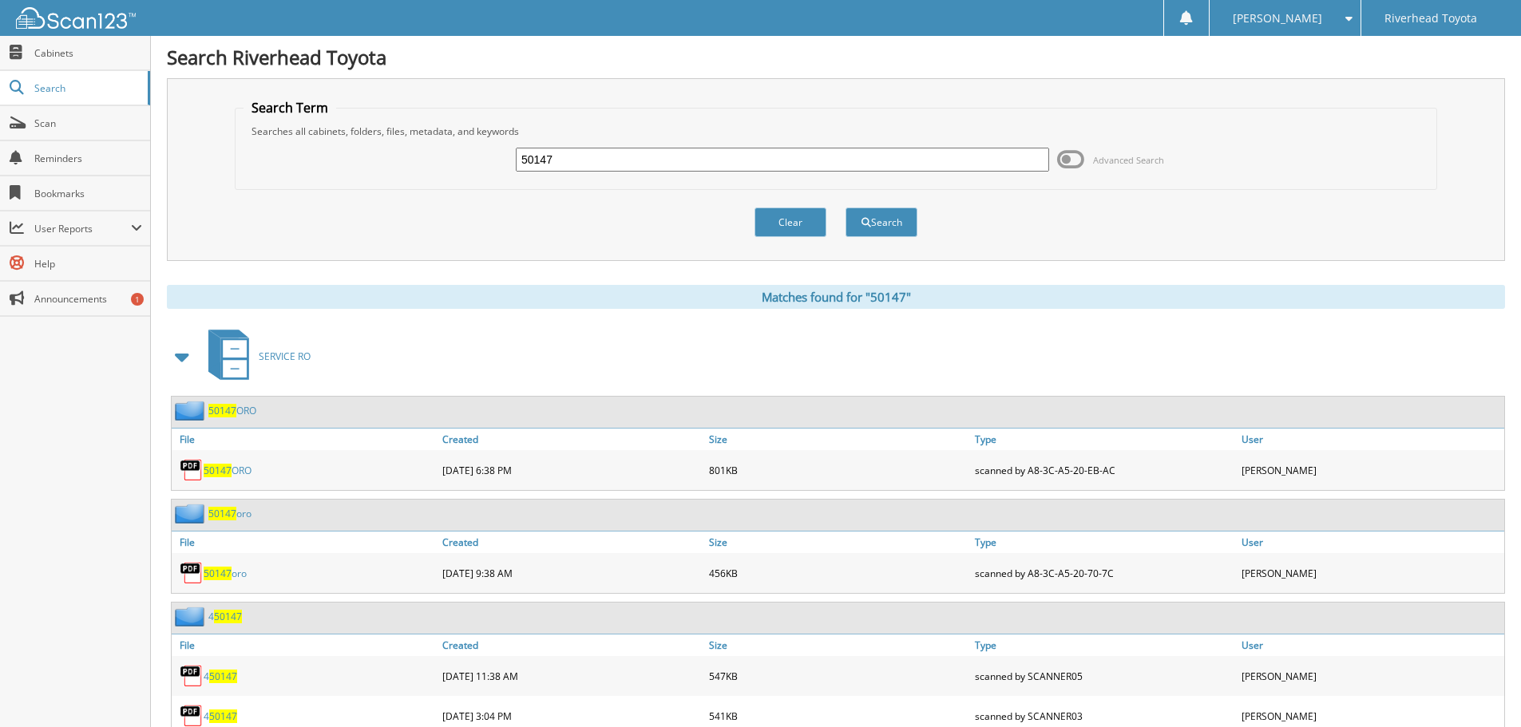  I want to click on h1: Search Riverhead Toyota, so click(836, 57).